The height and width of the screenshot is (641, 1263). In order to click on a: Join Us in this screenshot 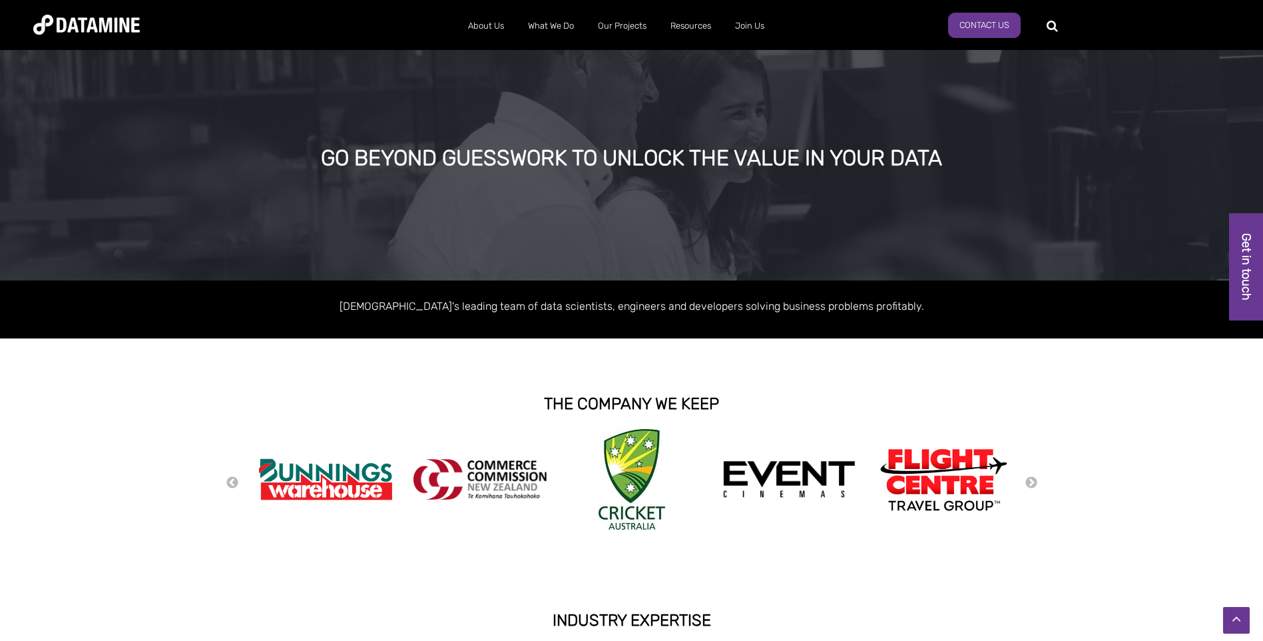, I will do `click(750, 26)`.